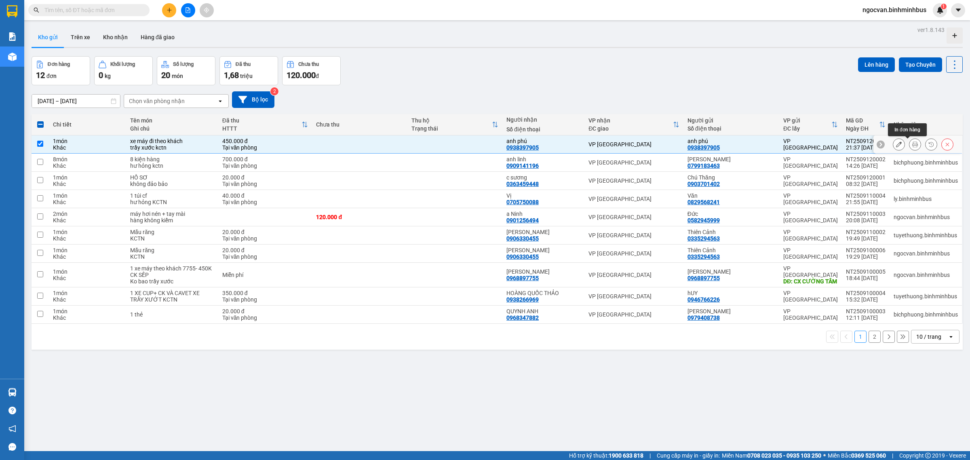 This screenshot has height=460, width=970. What do you see at coordinates (920, 65) in the screenshot?
I see `button: Tạo Chuyến` at bounding box center [920, 65].